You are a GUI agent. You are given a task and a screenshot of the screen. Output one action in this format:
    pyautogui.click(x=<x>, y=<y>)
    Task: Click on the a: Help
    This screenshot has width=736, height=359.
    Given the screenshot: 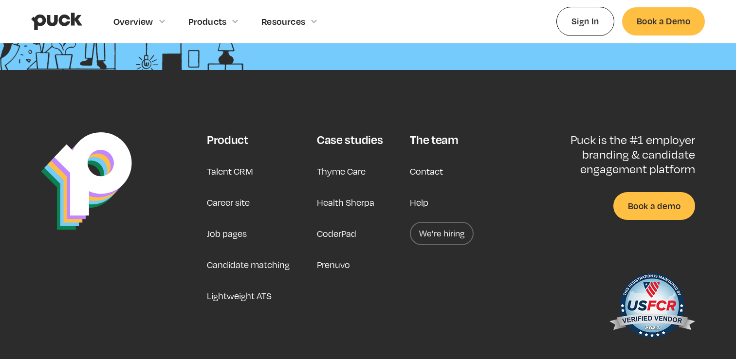 What is the action you would take?
    pyautogui.click(x=419, y=203)
    